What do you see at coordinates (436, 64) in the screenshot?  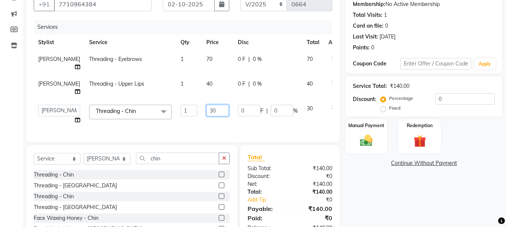 I see `input: Enter Offer / Coupon Code` at bounding box center [436, 64].